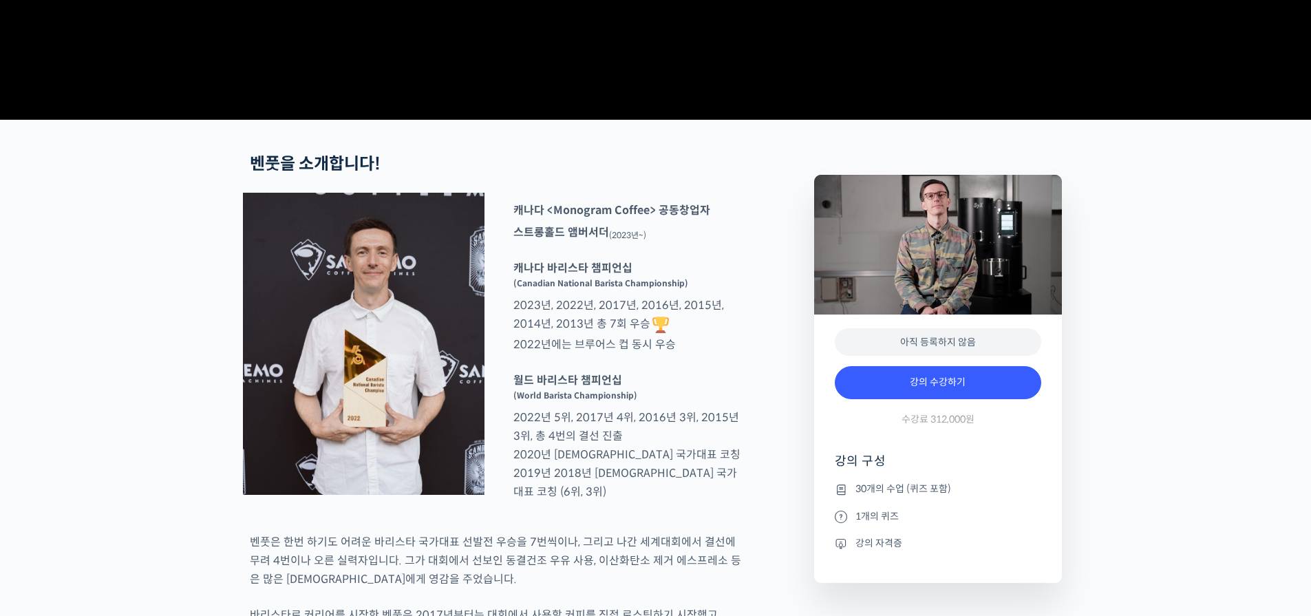  Describe the element at coordinates (938, 489) in the screenshot. I see `li: 30개의 수업 (퀴즈 포함)` at that location.